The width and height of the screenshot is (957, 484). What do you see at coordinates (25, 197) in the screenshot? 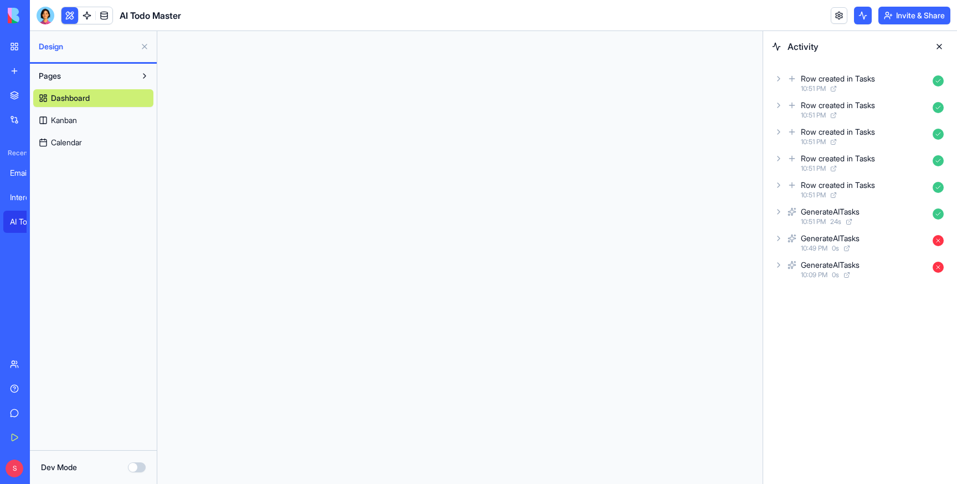
I see `a: Intercom Revenue Hub` at bounding box center [25, 197].